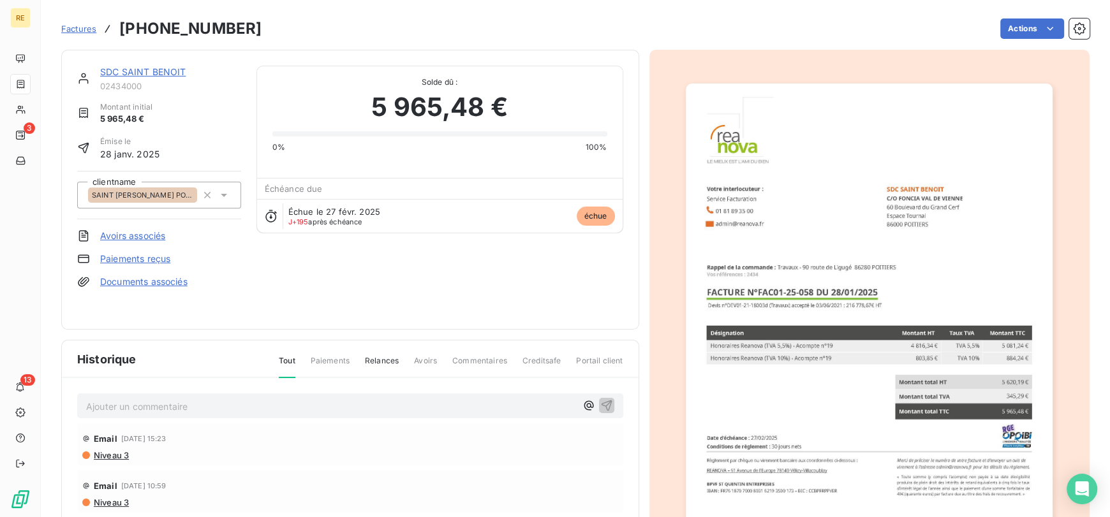 This screenshot has width=1110, height=517. What do you see at coordinates (129, 142) in the screenshot?
I see `span: Émise le` at bounding box center [129, 142].